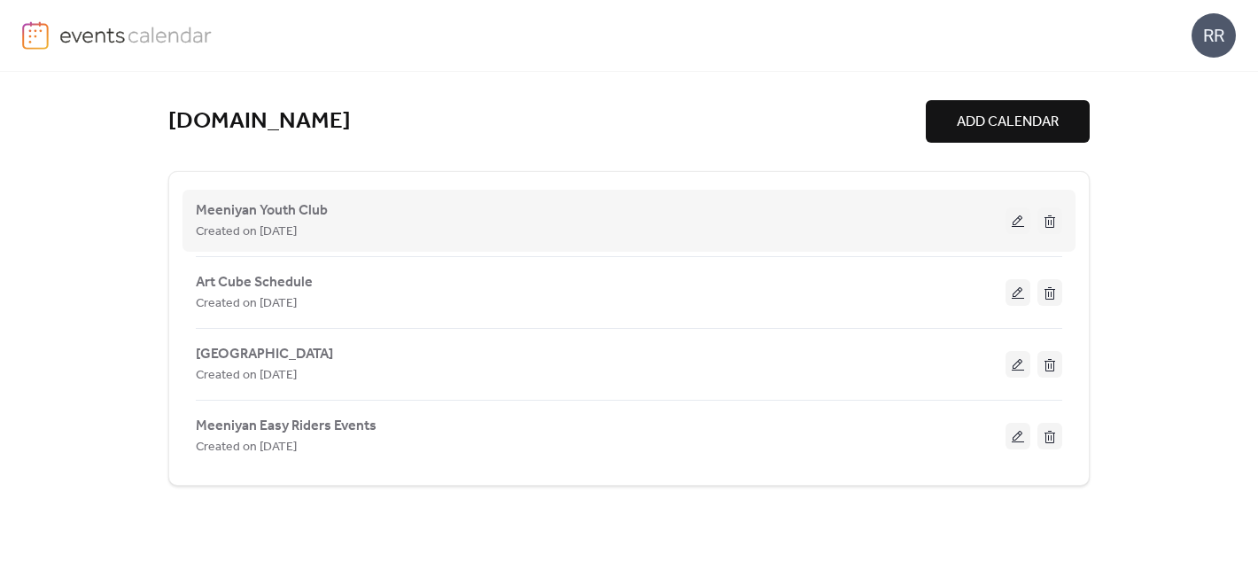  What do you see at coordinates (261, 210) in the screenshot?
I see `a: Meeniyan Youth Club` at bounding box center [261, 210].